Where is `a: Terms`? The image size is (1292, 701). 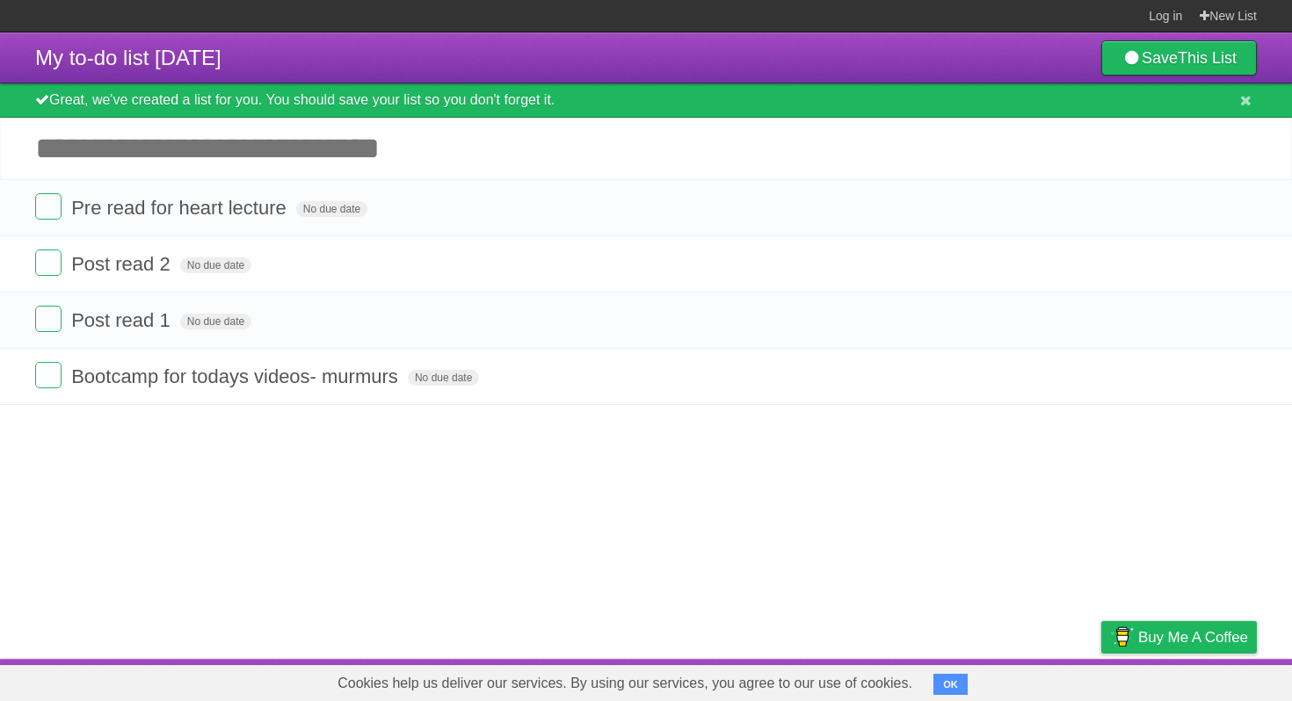
a: Terms is located at coordinates (1038, 680).